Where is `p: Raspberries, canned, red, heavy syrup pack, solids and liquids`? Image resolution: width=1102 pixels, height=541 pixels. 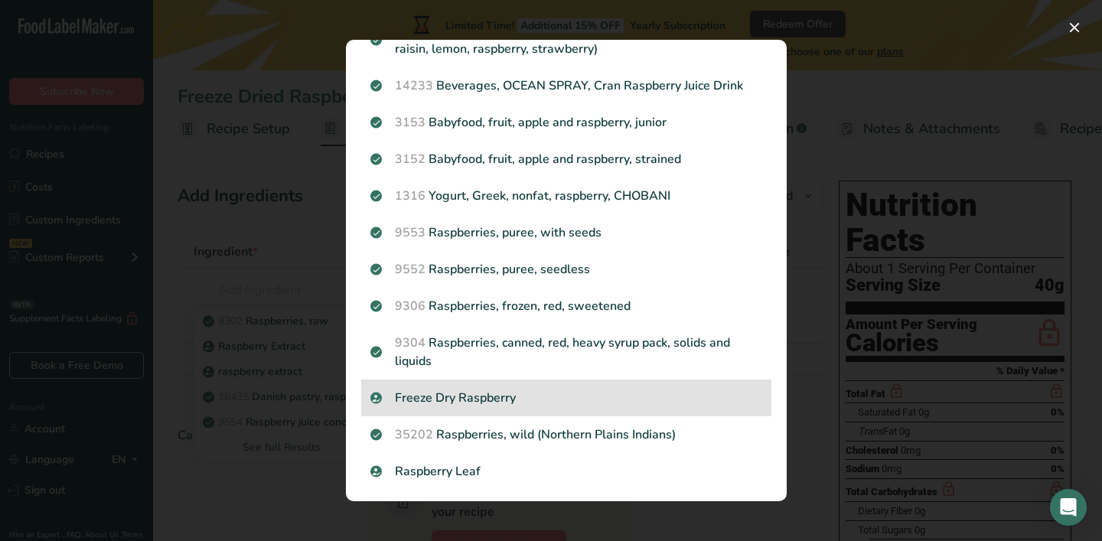 p: Raspberries, canned, red, heavy syrup pack, solids and liquids is located at coordinates (566, 352).